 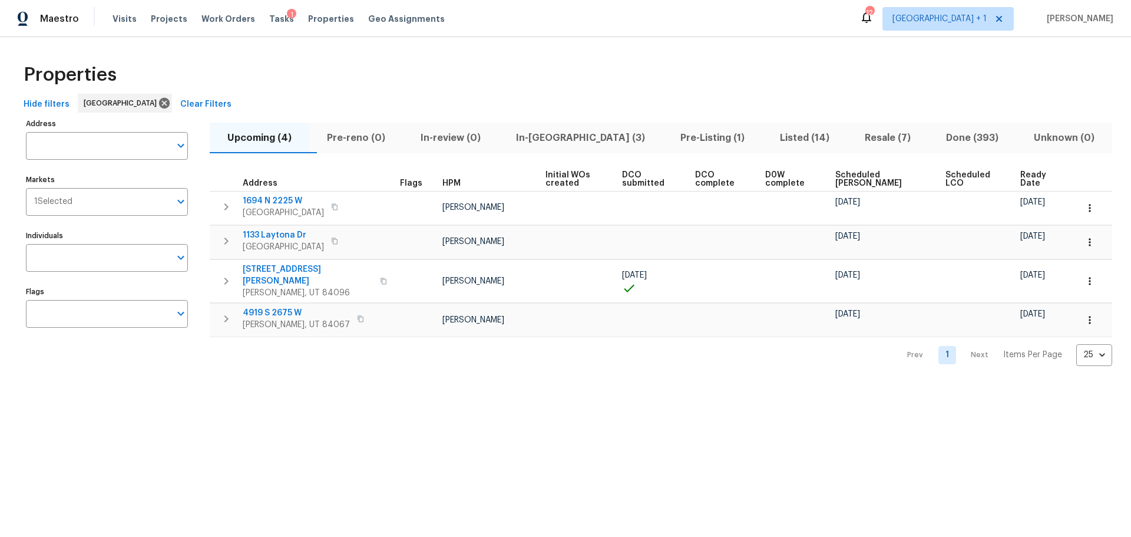 What do you see at coordinates (451, 183) in the screenshot?
I see `span: HPM` at bounding box center [451, 183].